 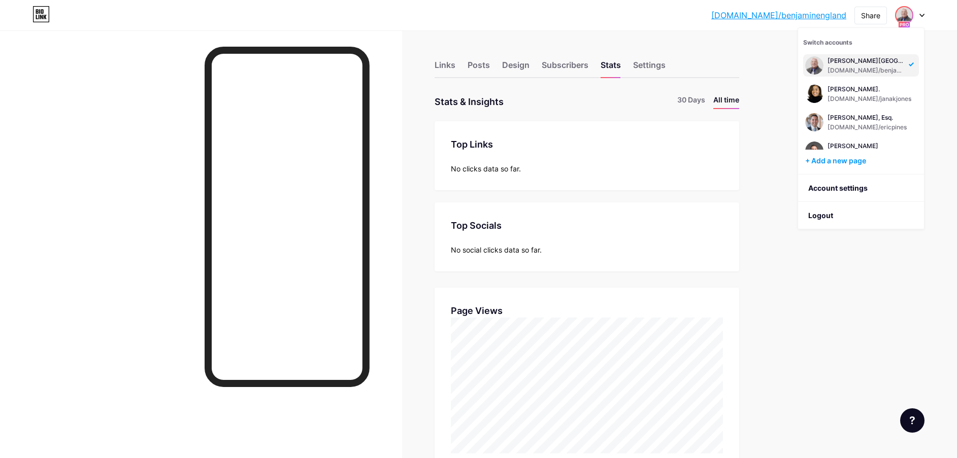 I want to click on div: + Add a new page, so click(x=862, y=161).